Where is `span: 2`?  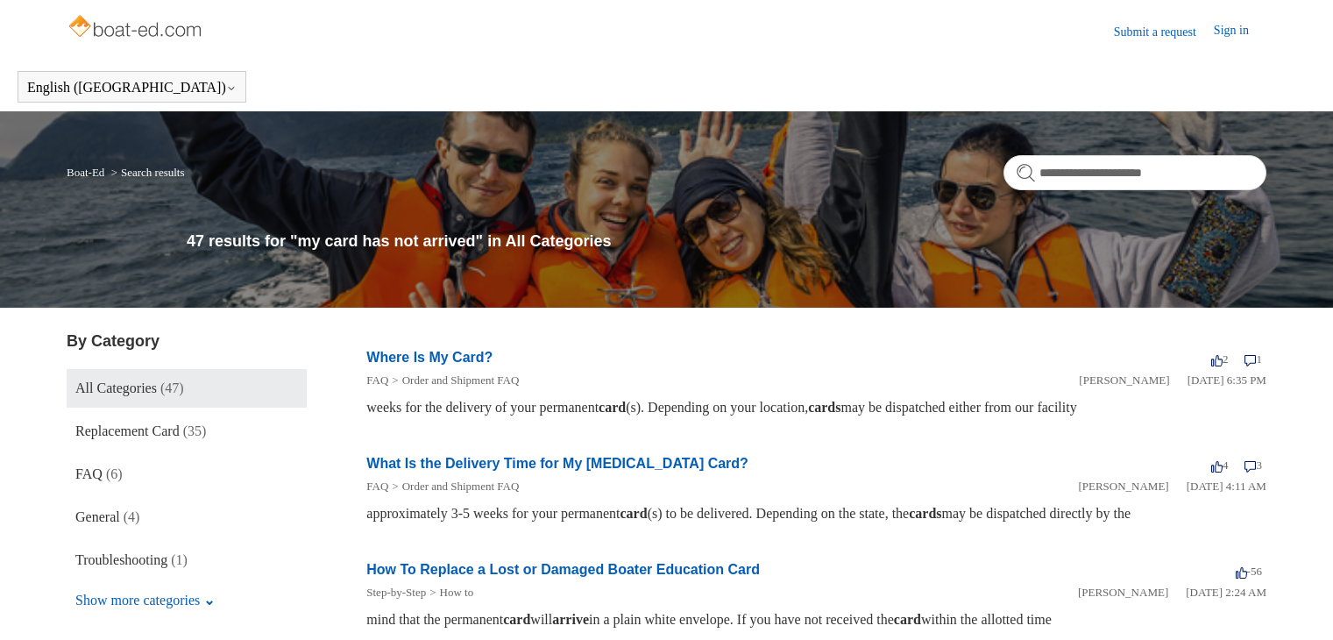
span: 2 is located at coordinates (1220, 358).